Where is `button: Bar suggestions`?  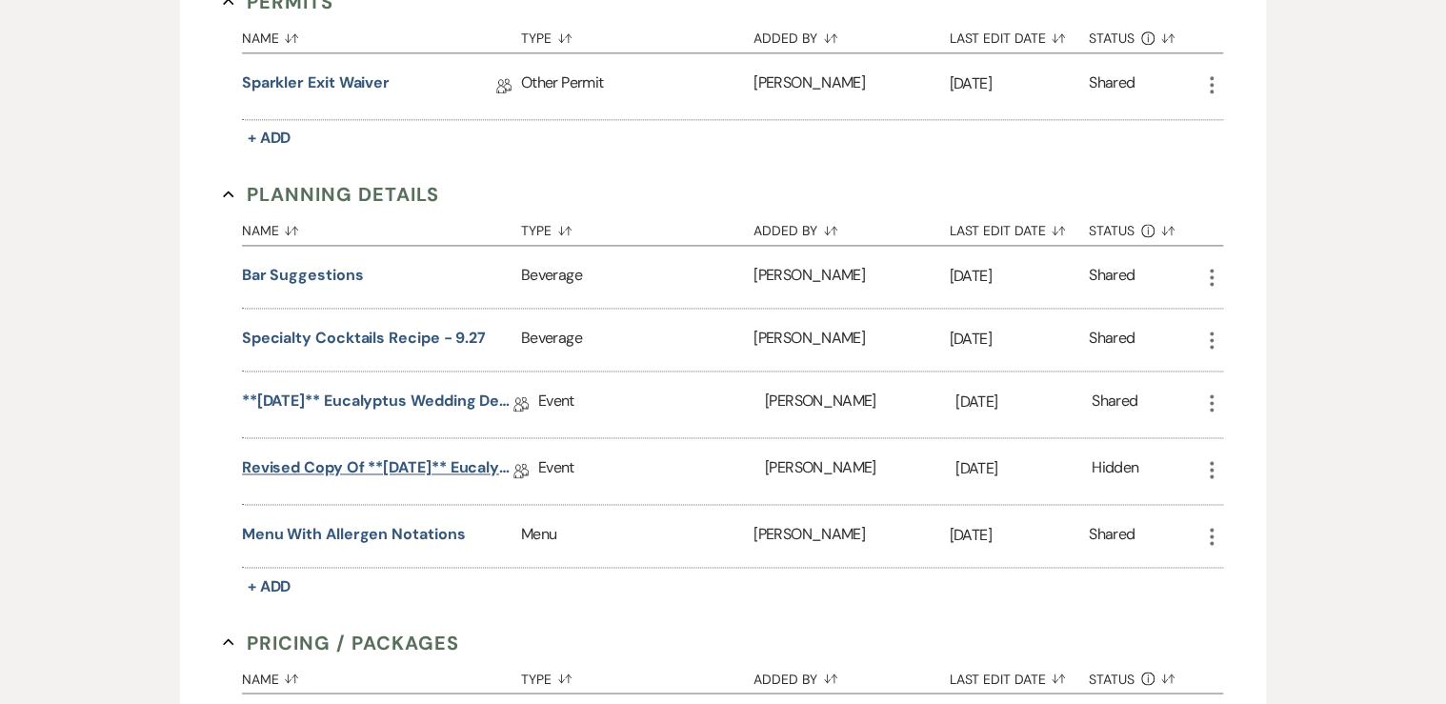
button: Bar suggestions is located at coordinates (303, 275).